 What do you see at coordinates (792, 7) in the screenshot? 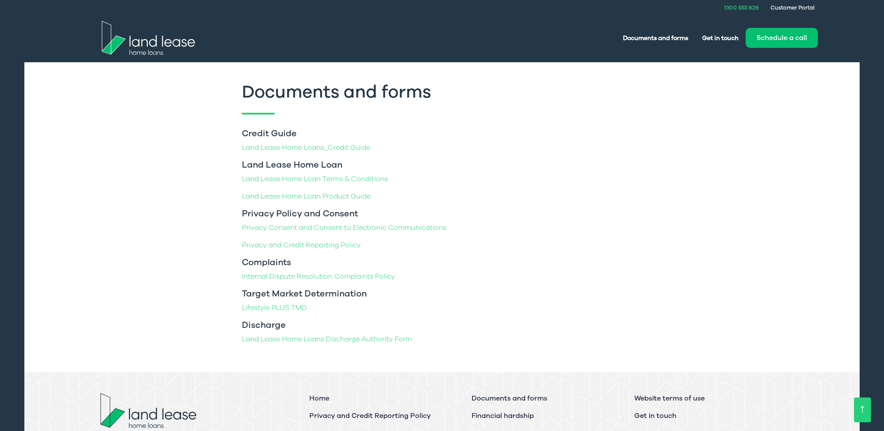
I see `a: Customer Portal` at bounding box center [792, 7].